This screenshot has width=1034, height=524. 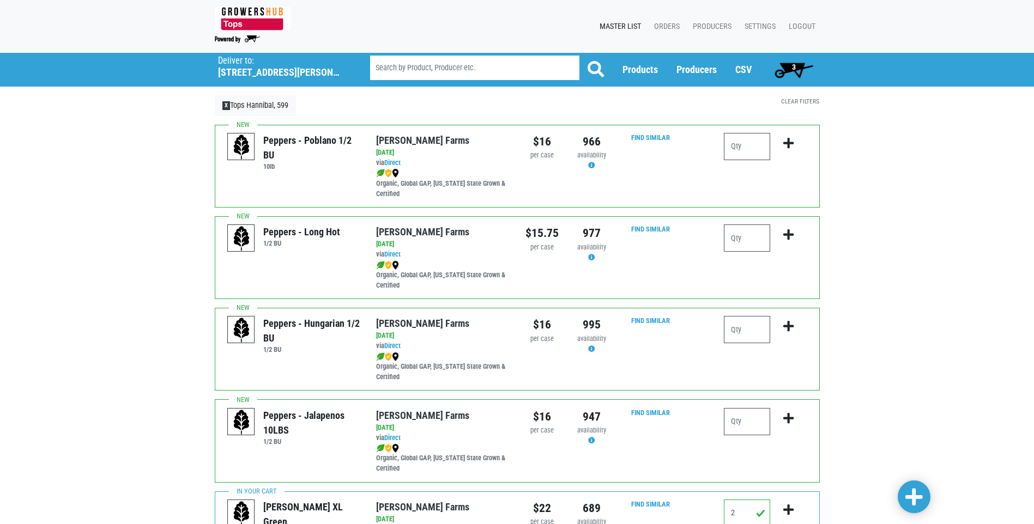 I want to click on div: $15.75, so click(x=542, y=233).